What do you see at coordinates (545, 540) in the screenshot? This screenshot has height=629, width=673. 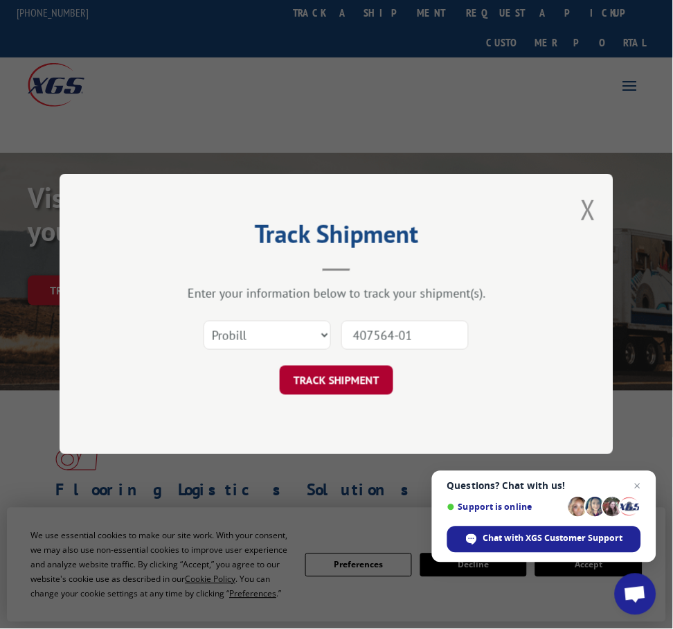 I see `div: Chat with XGS Customer Support` at bounding box center [545, 540].